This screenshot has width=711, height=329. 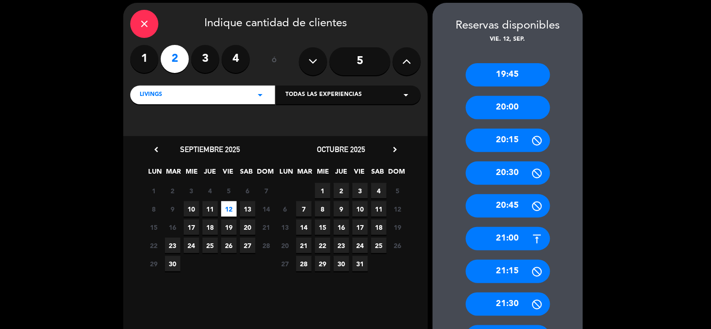 I want to click on div: Indique cantidad de clientes, so click(x=276, y=24).